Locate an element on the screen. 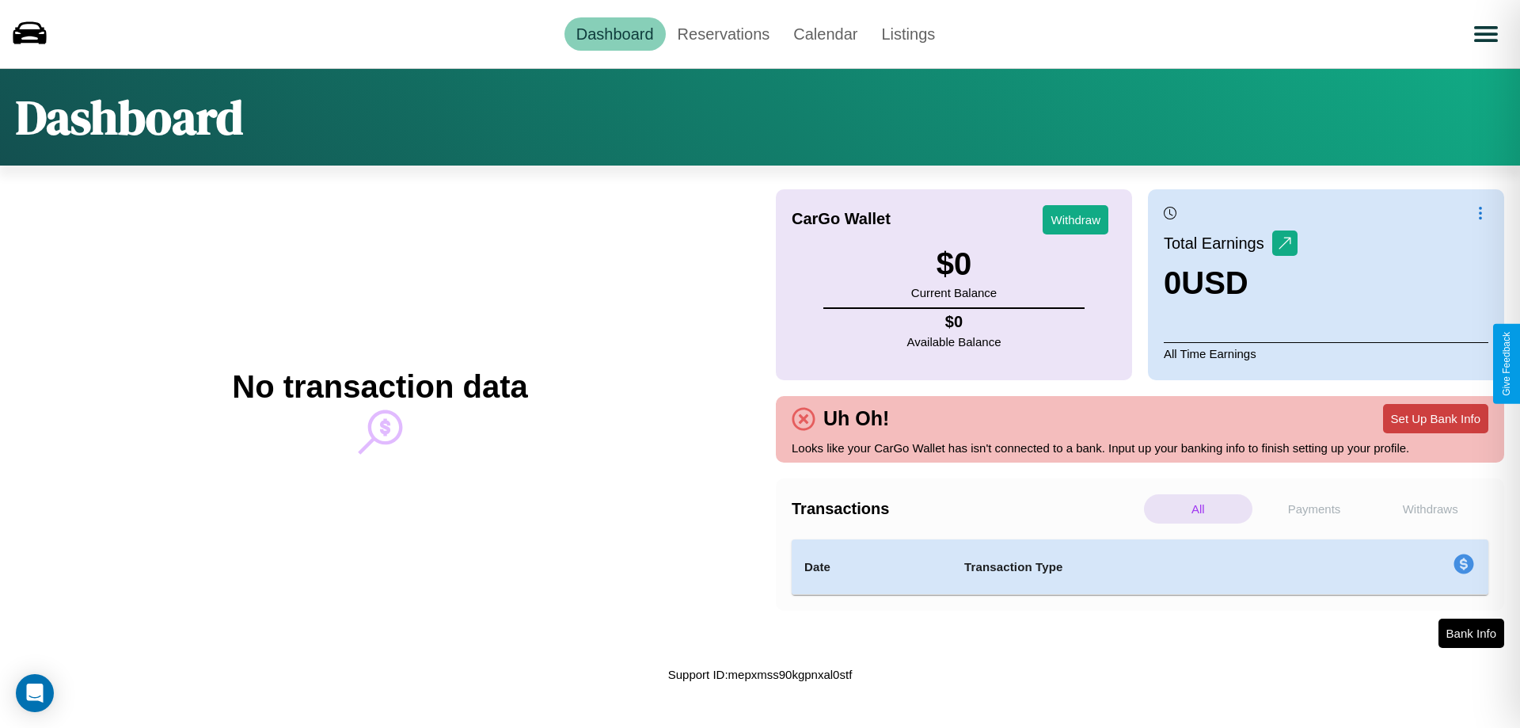 This screenshot has height=728, width=1520. div: Give Feedback is located at coordinates (1507, 363).